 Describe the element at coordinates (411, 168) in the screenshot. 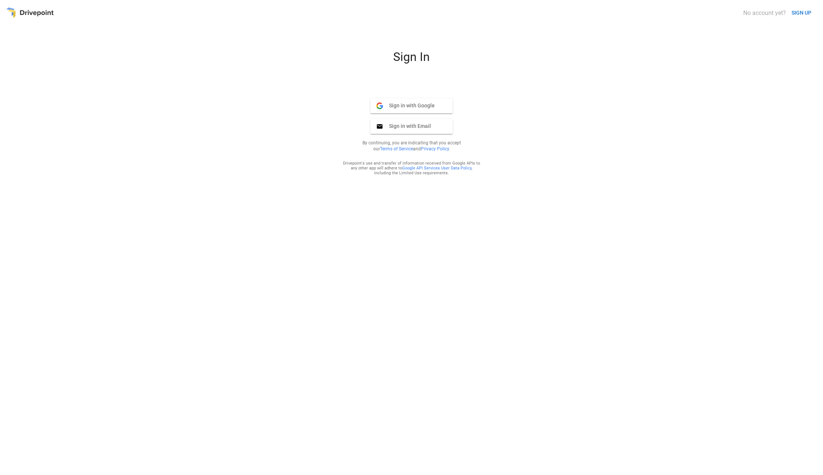

I see `div: Drivepoint's use and transfer of information received from Google APIs to any other app will adhe...` at that location.